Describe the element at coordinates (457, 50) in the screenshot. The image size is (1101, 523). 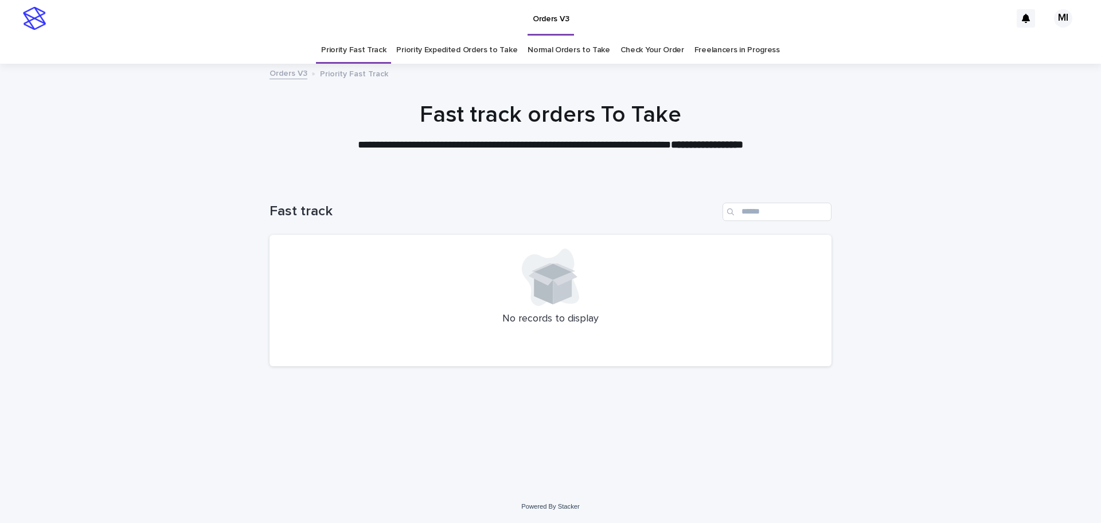
I see `a: Priority Expedited Orders to Take` at that location.